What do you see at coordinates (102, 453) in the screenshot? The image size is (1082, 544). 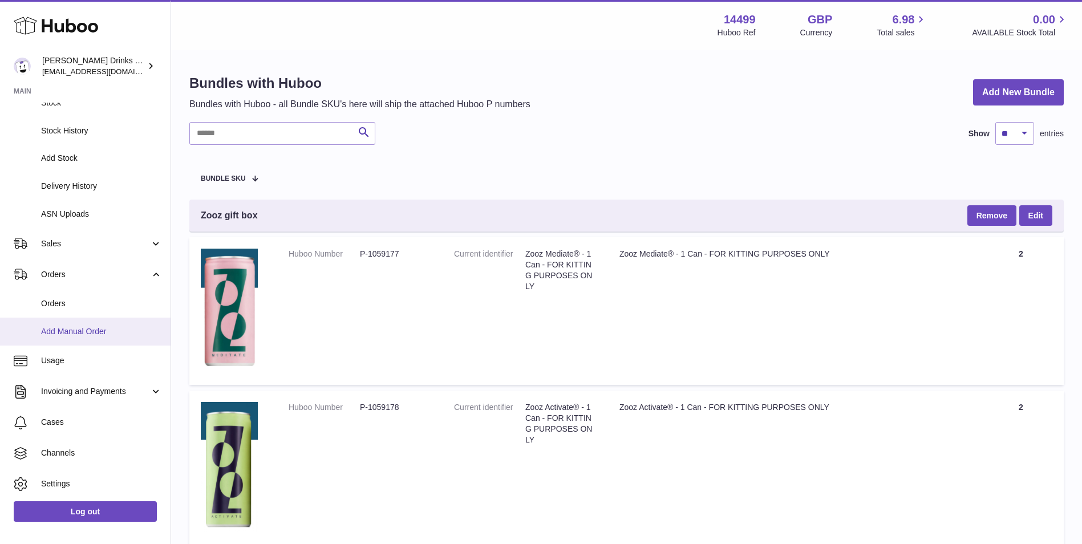 I see `span: Channels` at bounding box center [102, 453].